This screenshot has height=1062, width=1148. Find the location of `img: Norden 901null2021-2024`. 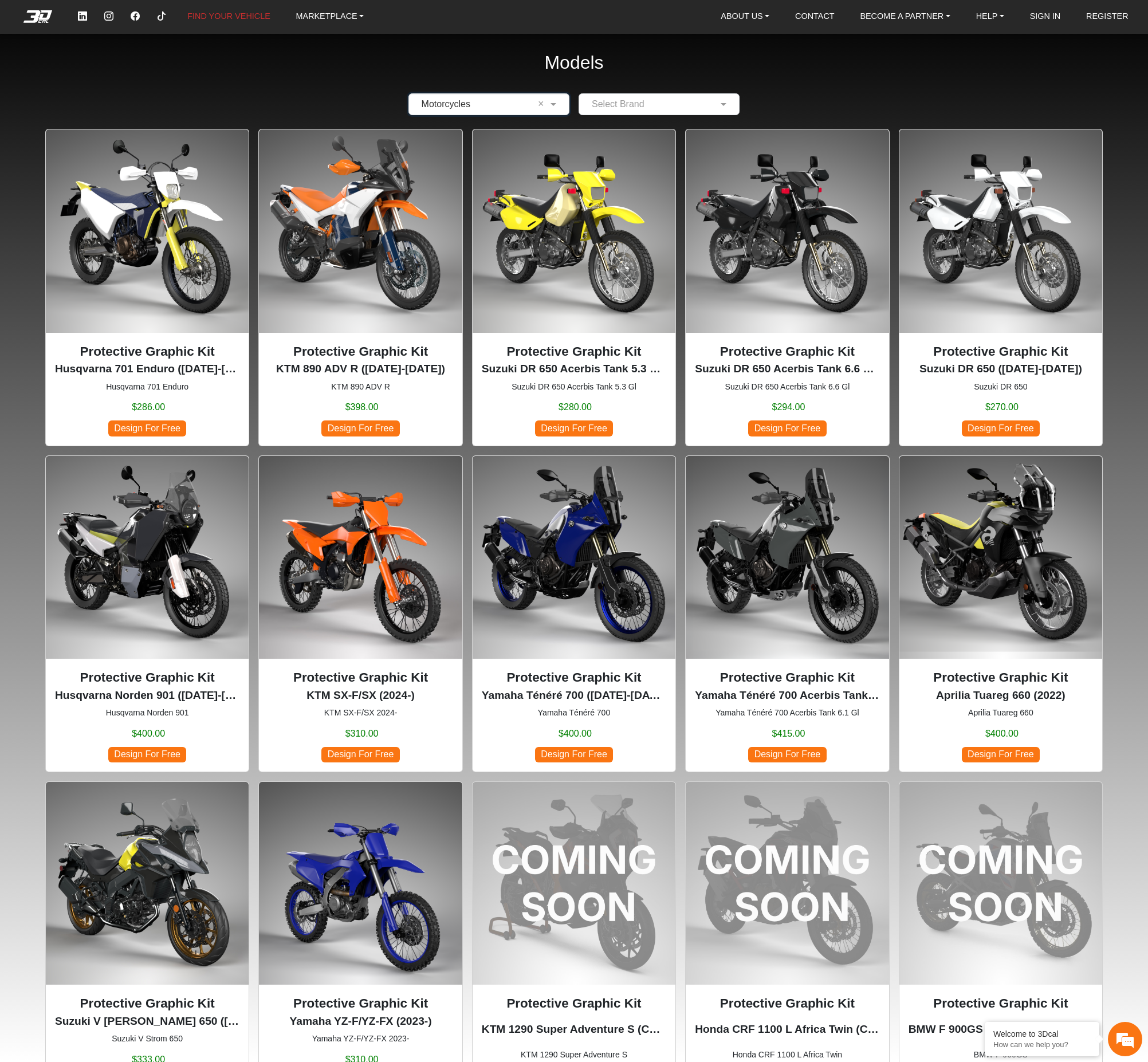

img: Norden 901null2021-2024 is located at coordinates (147, 557).